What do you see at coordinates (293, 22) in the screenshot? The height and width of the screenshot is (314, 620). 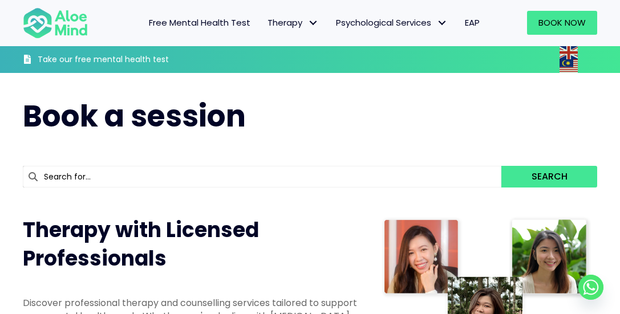 I see `span: Therapy` at bounding box center [293, 22].